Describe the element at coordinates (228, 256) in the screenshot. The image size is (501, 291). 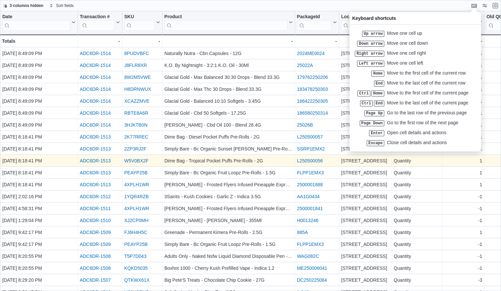
I see `div: Adults Only - Naked Nsfw Liquid Diamond Disposable Pen - 1G` at that location.